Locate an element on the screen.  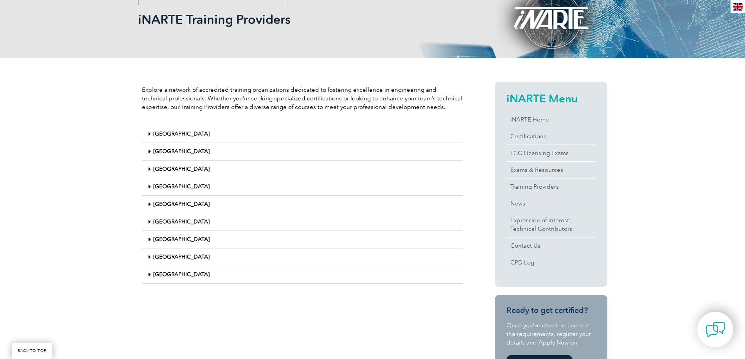
h3: Ready to get certified? is located at coordinates (551, 310).